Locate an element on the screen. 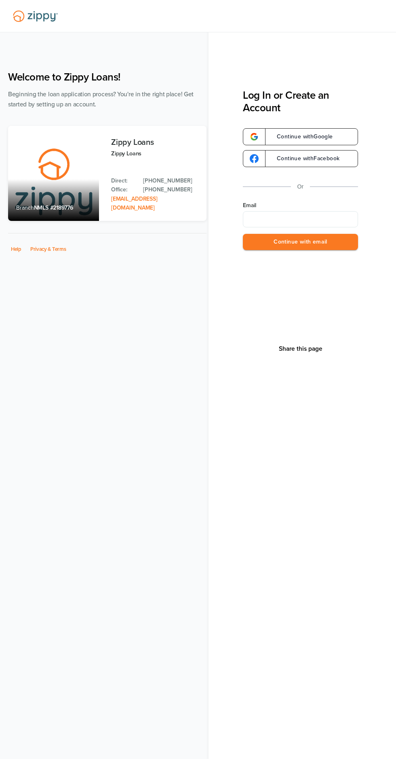 The height and width of the screenshot is (759, 396). button: Share This Page is located at coordinates (301, 349).